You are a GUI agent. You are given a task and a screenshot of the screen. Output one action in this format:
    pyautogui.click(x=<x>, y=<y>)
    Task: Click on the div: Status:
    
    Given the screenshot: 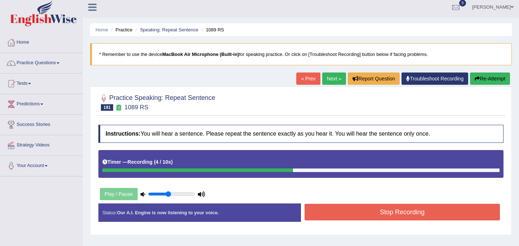 What is the action you would take?
    pyautogui.click(x=200, y=212)
    